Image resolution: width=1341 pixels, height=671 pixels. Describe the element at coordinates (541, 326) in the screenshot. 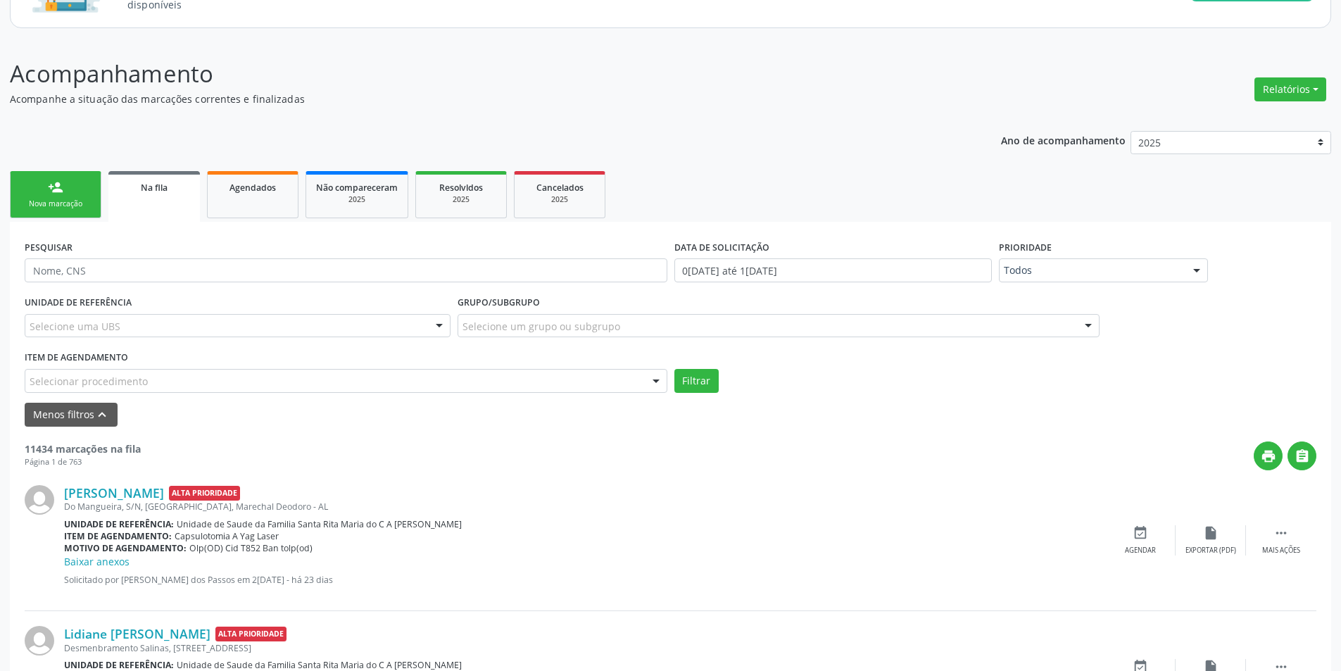

I see `span: Selecione um grupo ou subgrupo` at that location.